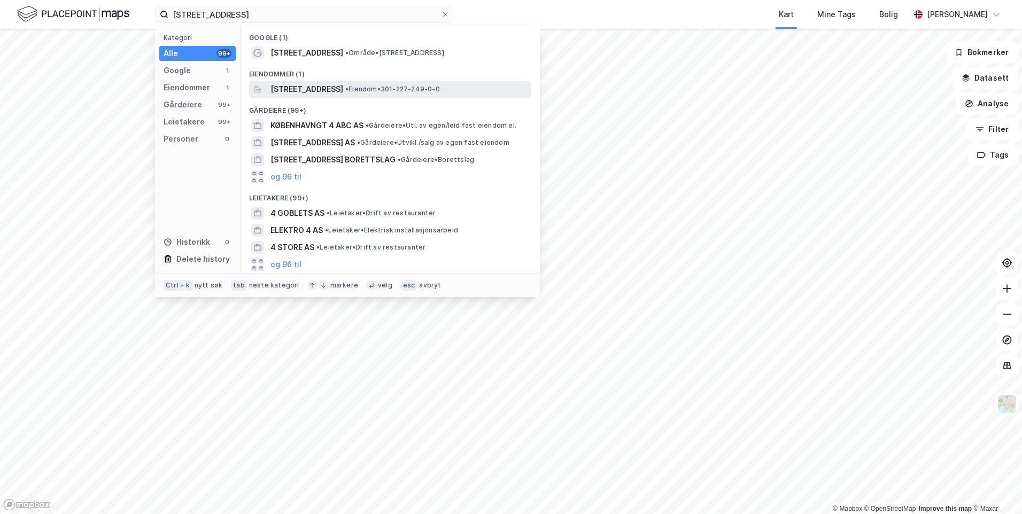  I want to click on input: Søk på adresse, matrikkel, gårdeiere, leietakere eller personer, so click(305, 14).